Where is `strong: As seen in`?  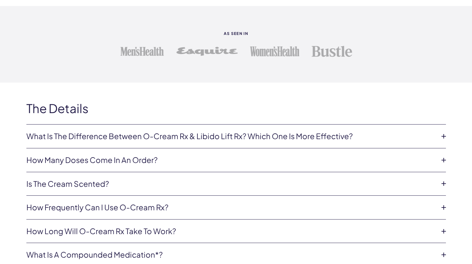 strong: As seen in is located at coordinates (236, 33).